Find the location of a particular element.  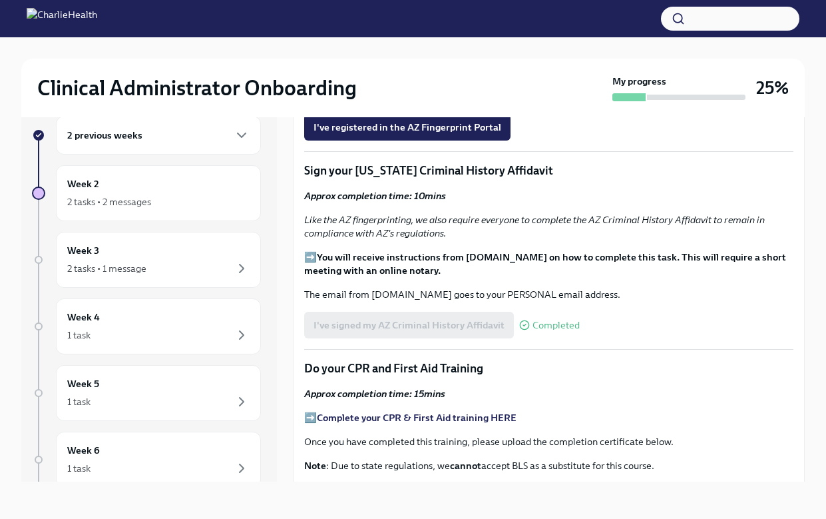

p: : Due to state regulations, we accept BLS as a substitute for this course. is located at coordinates (549, 465).